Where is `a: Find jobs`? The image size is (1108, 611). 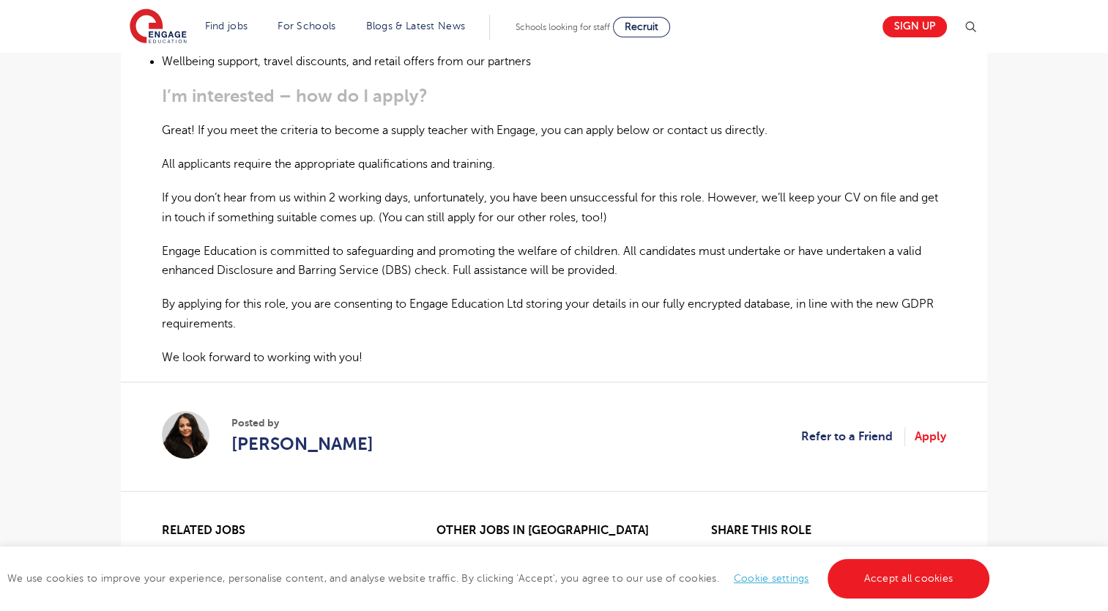
a: Find jobs is located at coordinates (226, 26).